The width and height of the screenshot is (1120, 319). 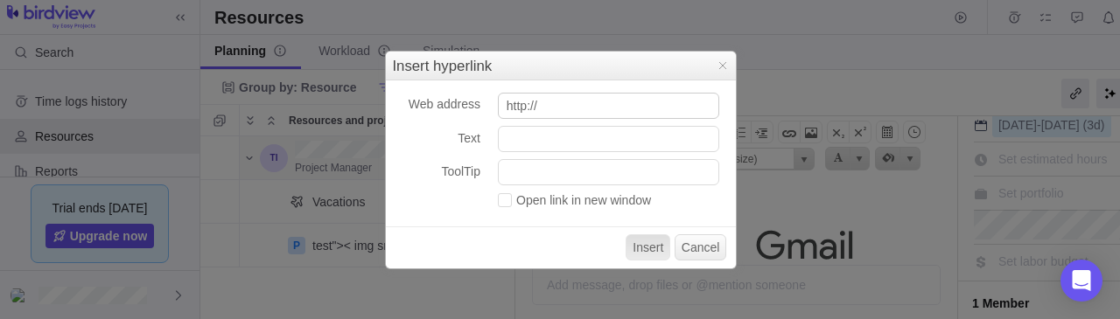 I want to click on li: test">< img src=x> {{5+5}} javascript:alert(1 ), so click(x=240, y=69).